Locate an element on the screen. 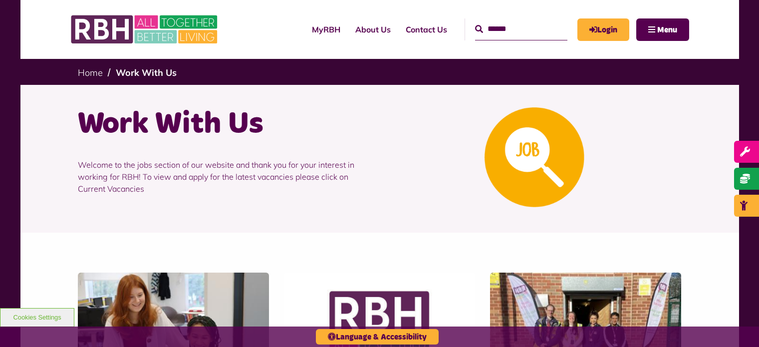  a: About Us is located at coordinates (373, 29).